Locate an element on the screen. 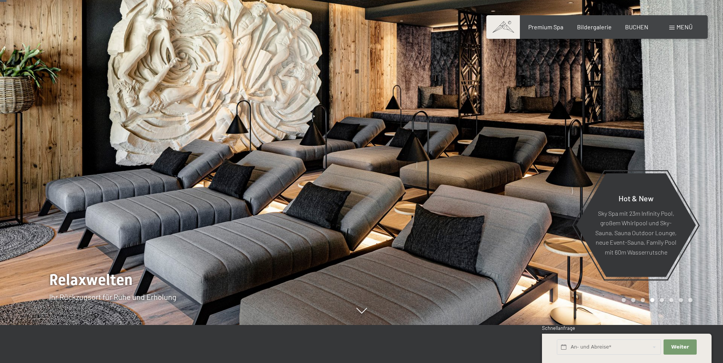  p: Sky Spa mit 23m Infinity Pool, großem Whirlpool und Sky-Sauna, Sauna Outdoor Lounge, neue Event-S... is located at coordinates (635, 233).